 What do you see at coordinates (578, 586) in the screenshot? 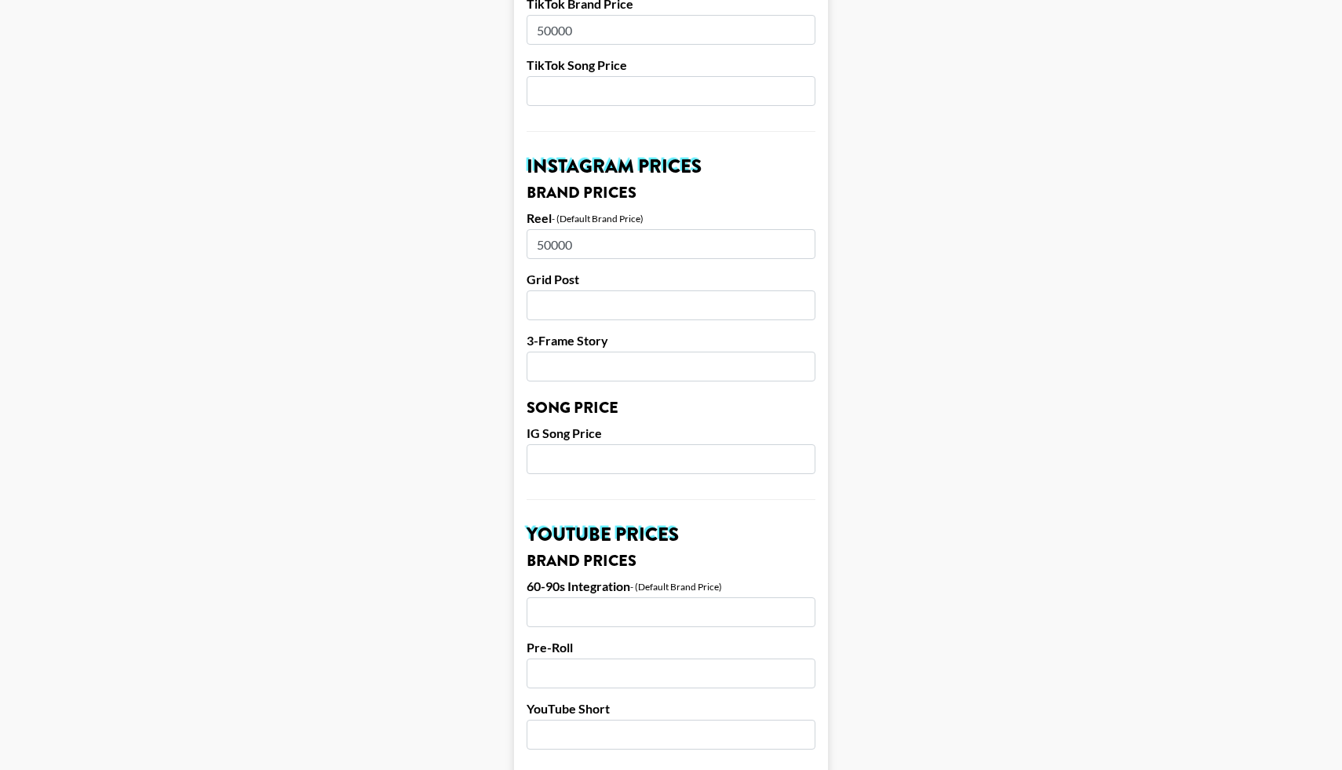
I see `label: 60-90s Integration` at bounding box center [578, 586].